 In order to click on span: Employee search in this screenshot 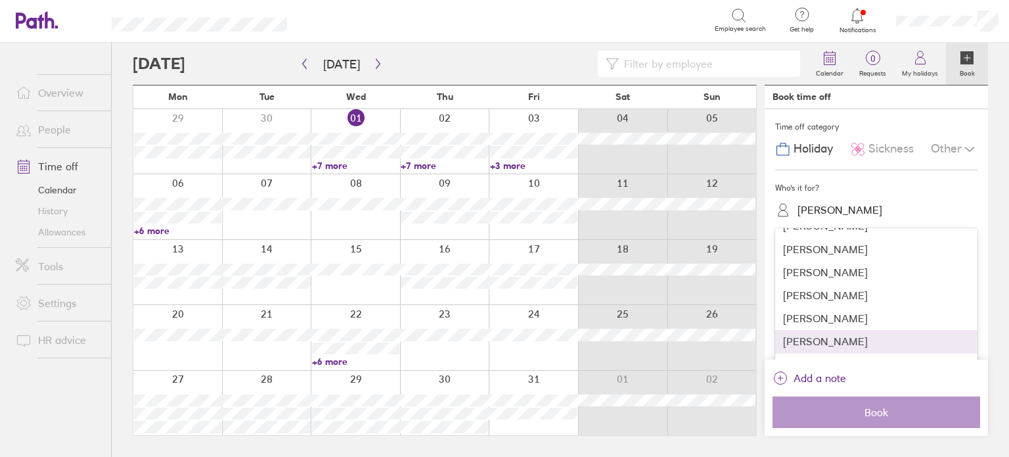, I will do `click(741, 29)`.